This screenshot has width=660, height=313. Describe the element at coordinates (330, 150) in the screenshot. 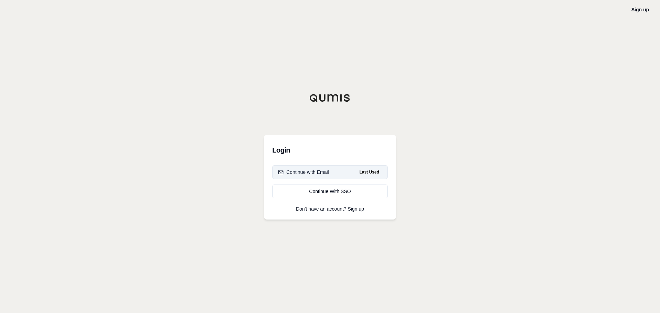

I see `h3: Login` at that location.